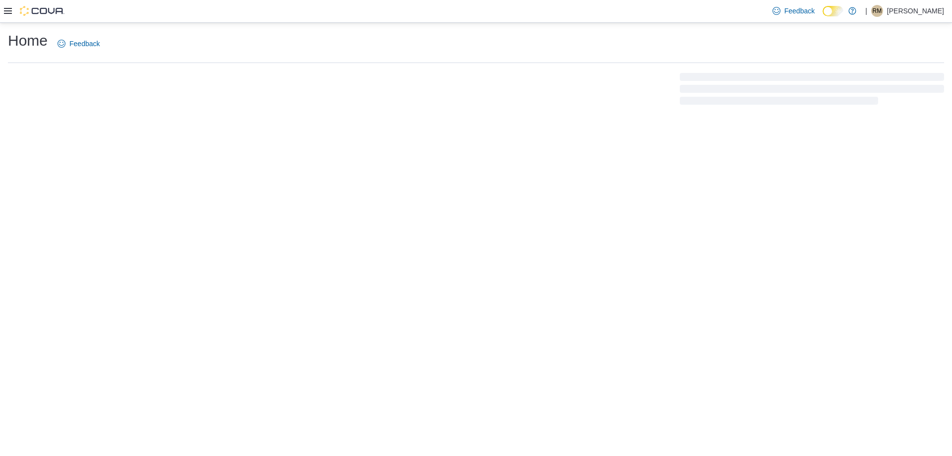 The height and width of the screenshot is (456, 952). What do you see at coordinates (28, 41) in the screenshot?
I see `h1: Home` at bounding box center [28, 41].